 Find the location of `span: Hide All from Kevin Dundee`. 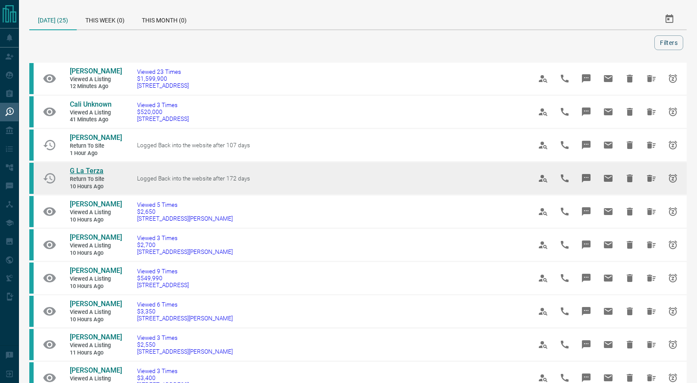

span: Hide All from Kevin Dundee is located at coordinates (652, 78).